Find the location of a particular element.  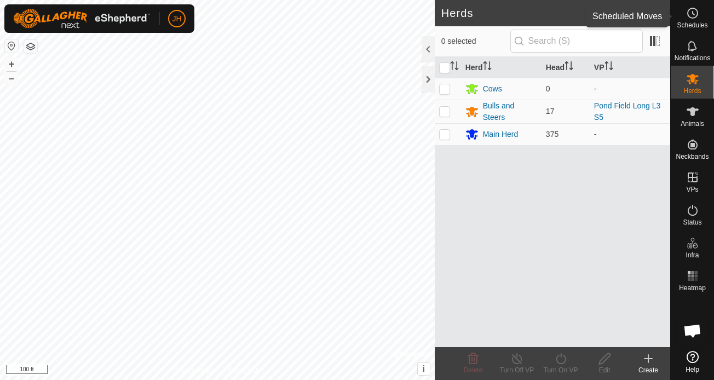

input: Search (S) is located at coordinates (576, 41).